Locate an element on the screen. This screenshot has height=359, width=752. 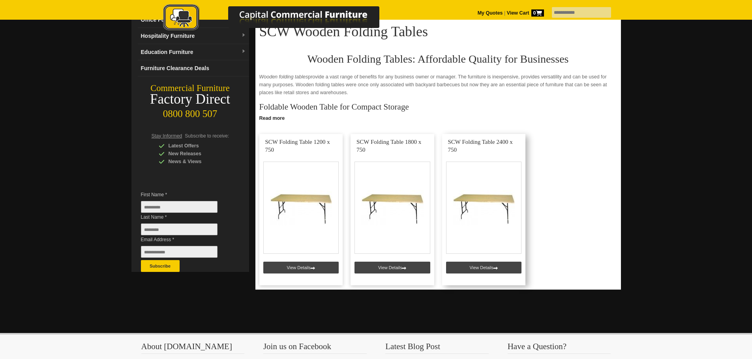
div: Commercial Furniture is located at coordinates (190, 88).